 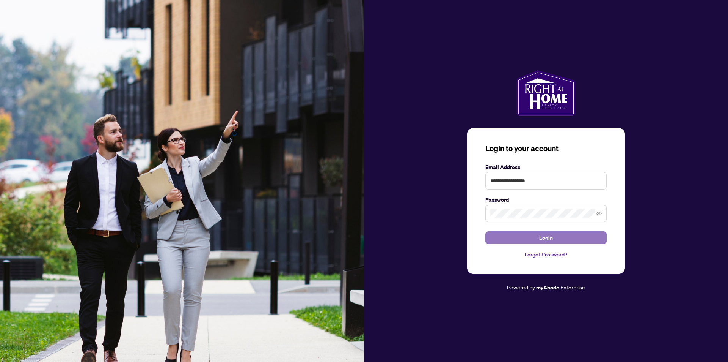 What do you see at coordinates (546, 167) in the screenshot?
I see `label: Email Address` at bounding box center [546, 167].